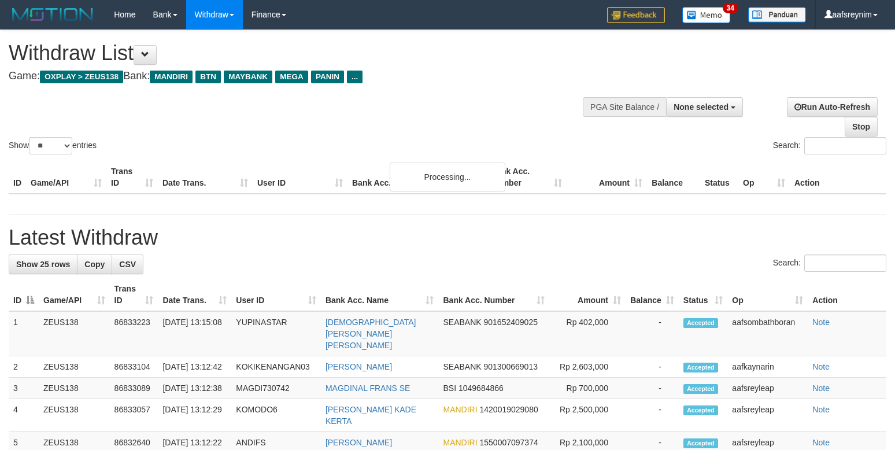 The width and height of the screenshot is (895, 450). Describe the element at coordinates (134, 388) in the screenshot. I see `td: 86833089` at that location.